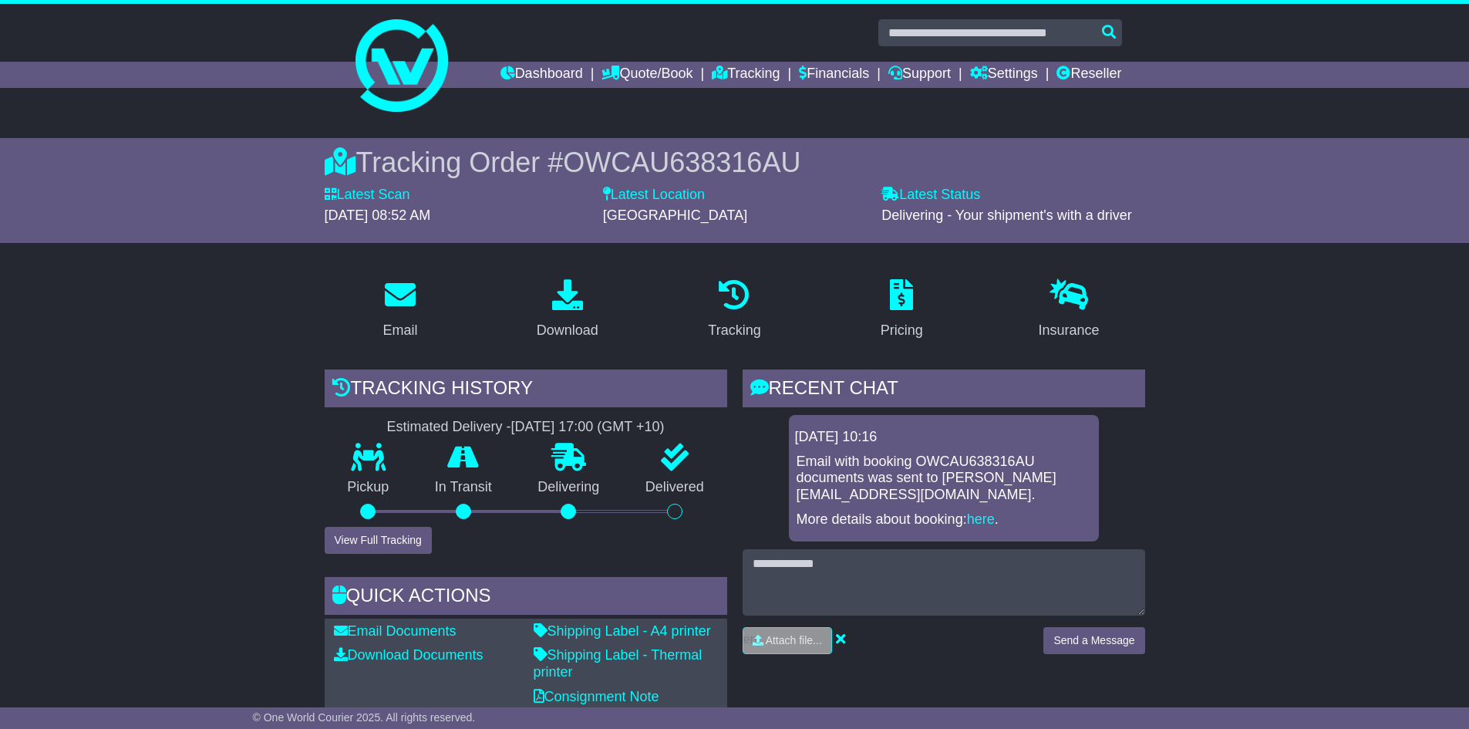  Describe the element at coordinates (568, 310) in the screenshot. I see `a: Download` at that location.